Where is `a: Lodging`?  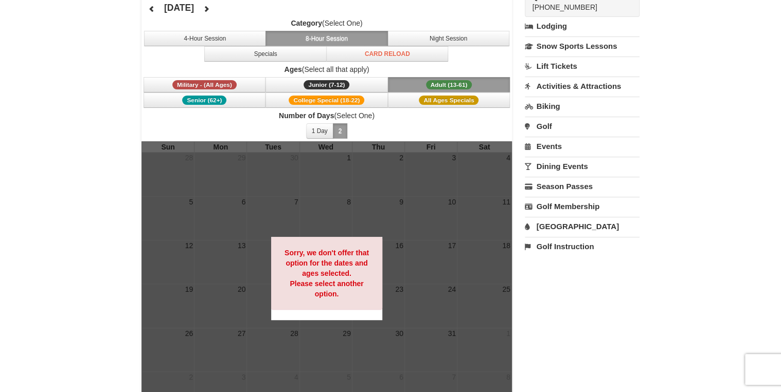
a: Lodging is located at coordinates (582, 26).